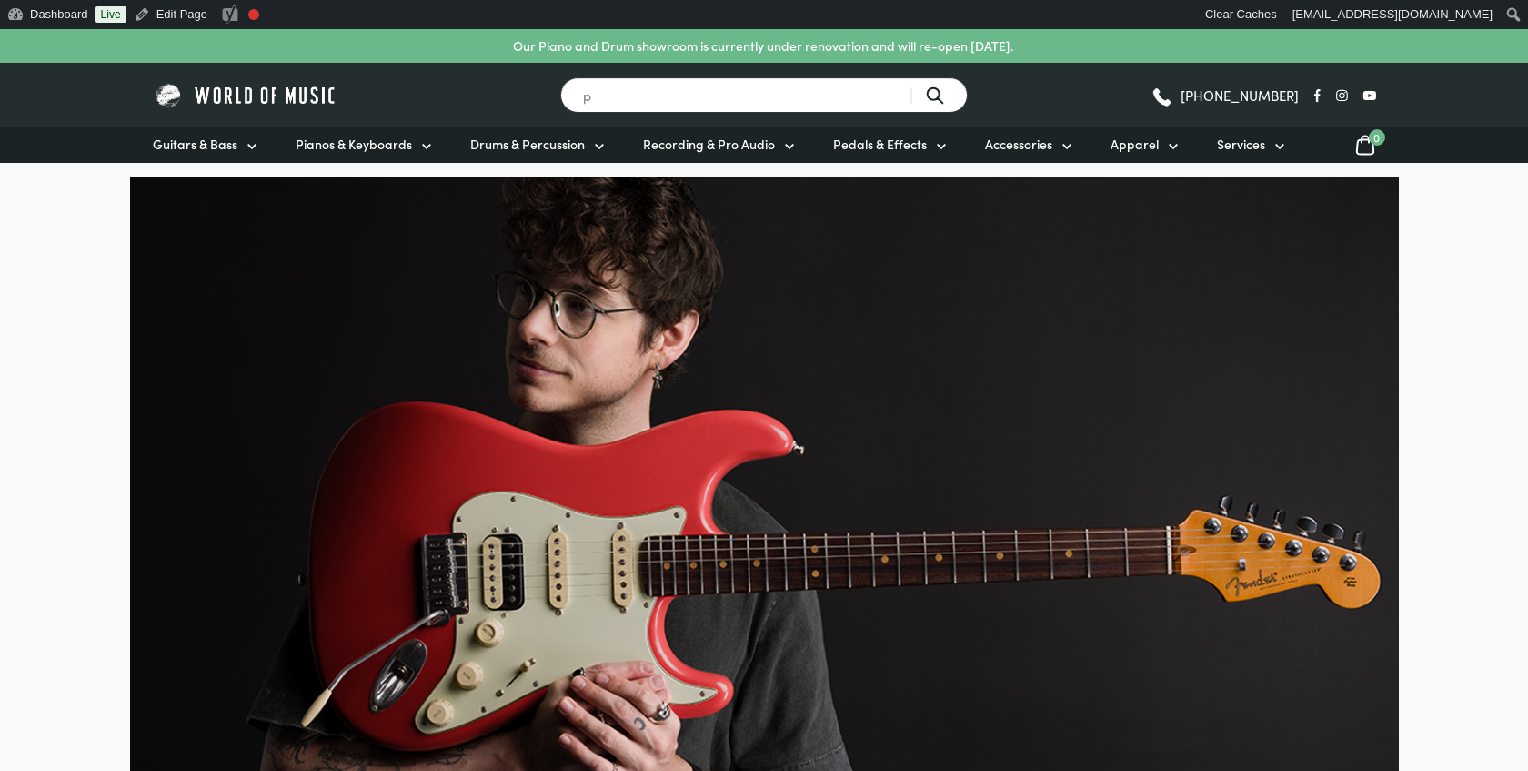 Image resolution: width=1528 pixels, height=771 pixels. I want to click on span: Pianos & Keyboards, so click(354, 144).